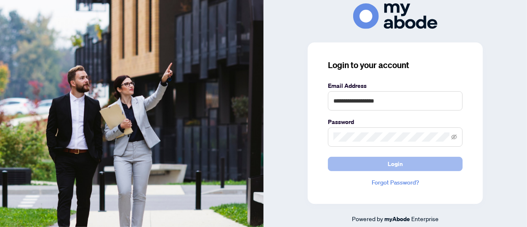 This screenshot has width=527, height=227. I want to click on span: Login, so click(395, 164).